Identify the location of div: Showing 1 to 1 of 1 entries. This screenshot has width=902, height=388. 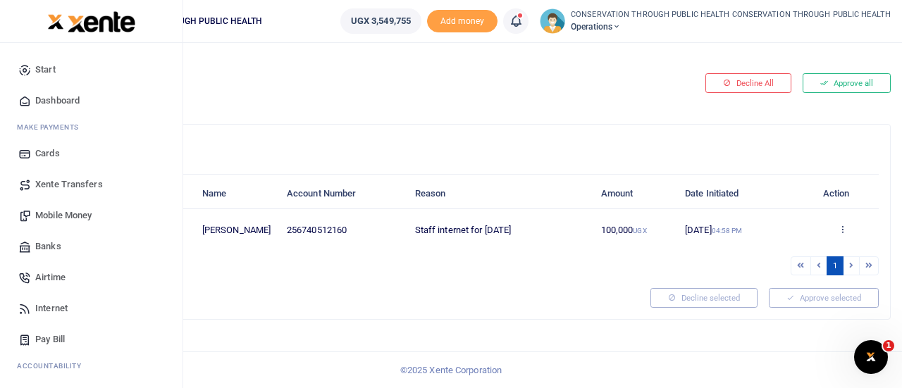
(266, 266).